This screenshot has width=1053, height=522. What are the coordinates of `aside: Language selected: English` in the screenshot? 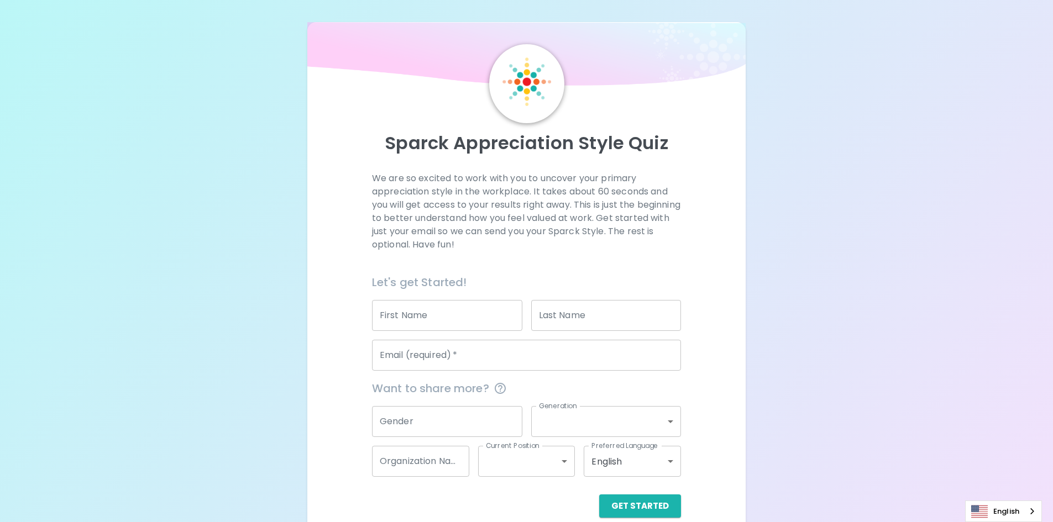 It's located at (1003, 511).